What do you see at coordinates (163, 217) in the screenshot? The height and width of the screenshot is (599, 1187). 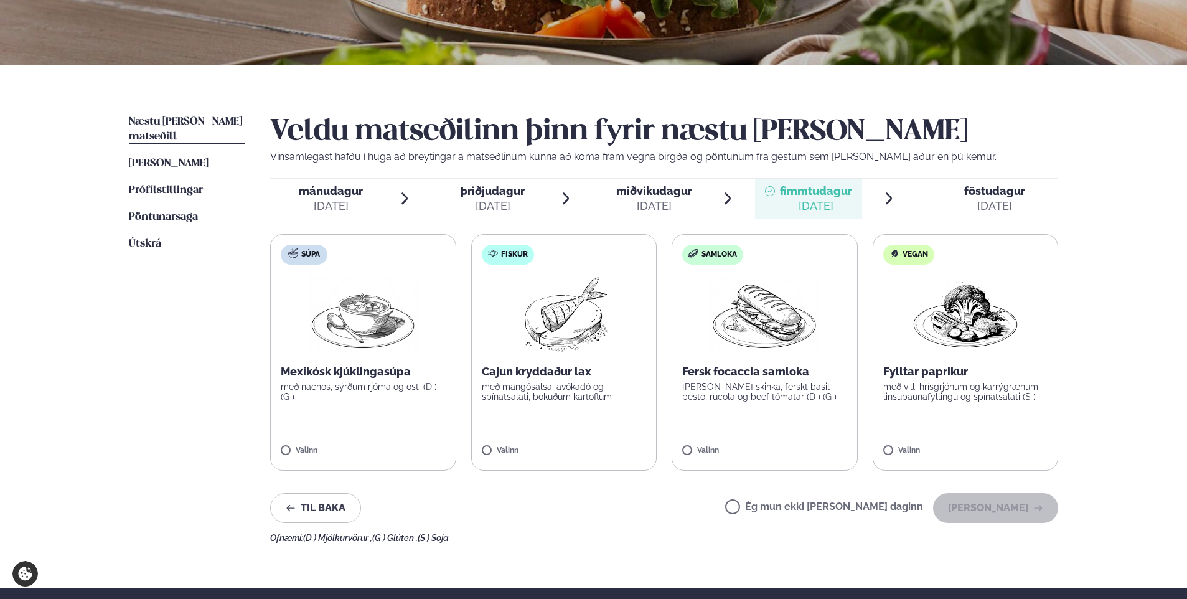 I see `span: Pöntunarsaga` at bounding box center [163, 217].